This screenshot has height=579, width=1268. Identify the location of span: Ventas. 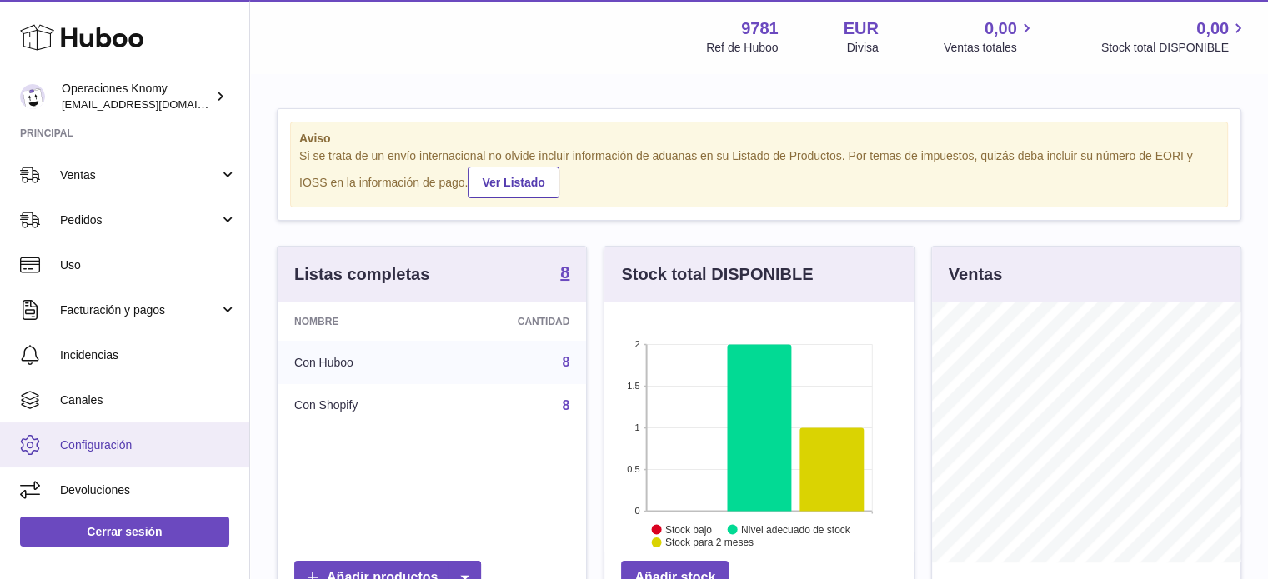
(139, 175).